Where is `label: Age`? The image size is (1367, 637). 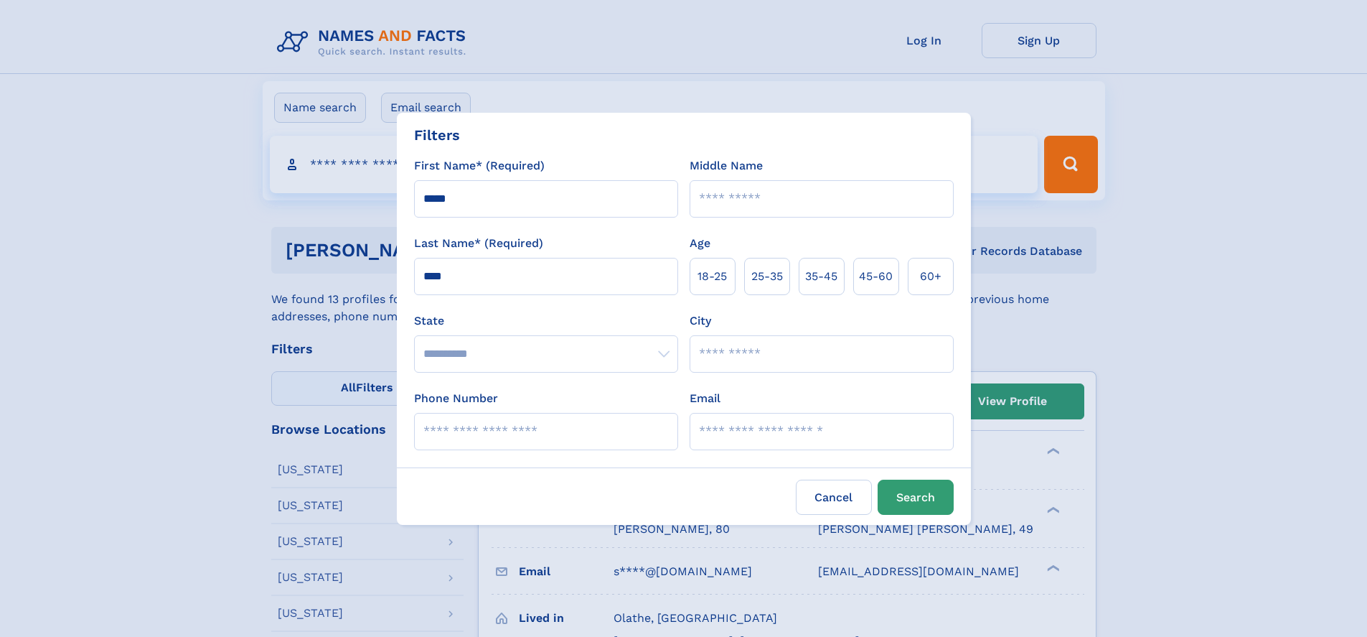 label: Age is located at coordinates (700, 243).